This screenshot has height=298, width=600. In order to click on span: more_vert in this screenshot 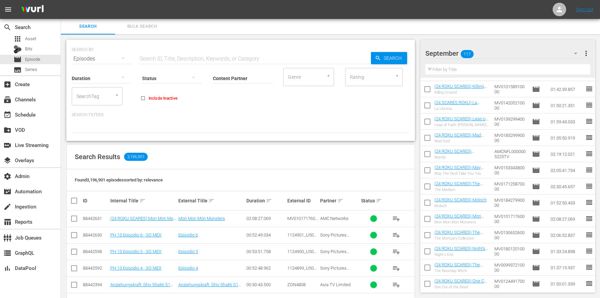, I will do `click(586, 53)`.